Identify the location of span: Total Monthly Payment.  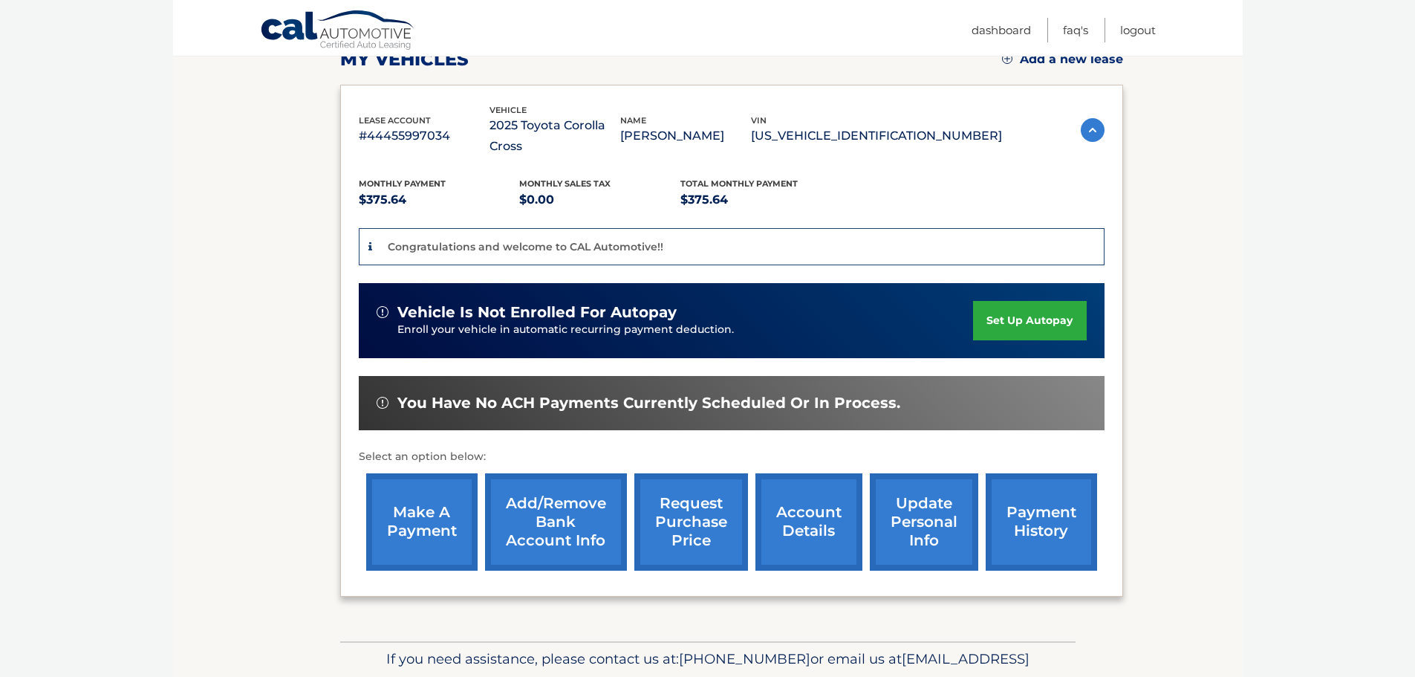
(739, 183).